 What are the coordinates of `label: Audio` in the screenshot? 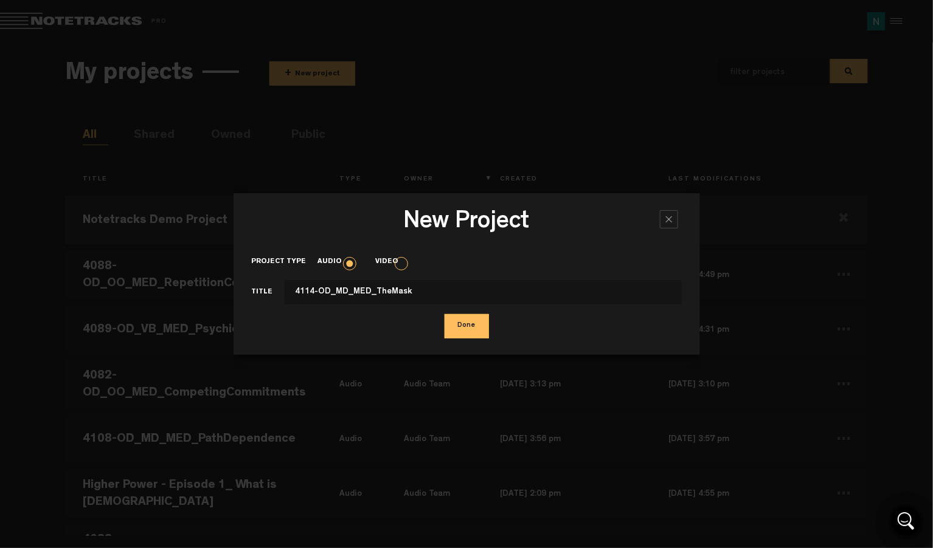 It's located at (336, 262).